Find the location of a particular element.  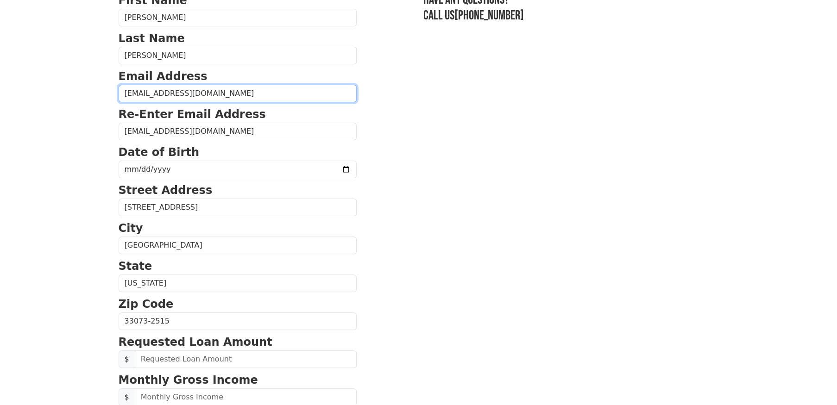

input: City is located at coordinates (238, 246).